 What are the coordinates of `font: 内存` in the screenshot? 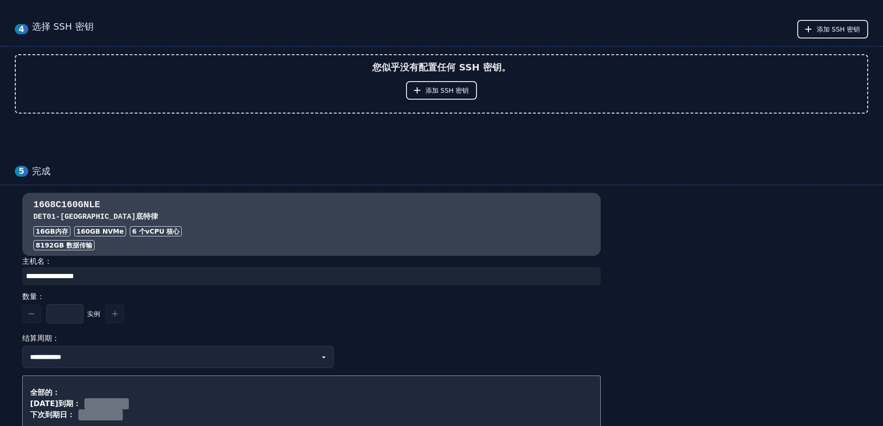 It's located at (62, 231).